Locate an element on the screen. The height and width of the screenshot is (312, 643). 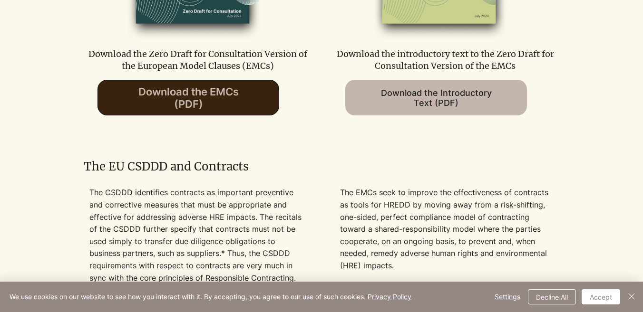
span: Settings is located at coordinates (507, 297).